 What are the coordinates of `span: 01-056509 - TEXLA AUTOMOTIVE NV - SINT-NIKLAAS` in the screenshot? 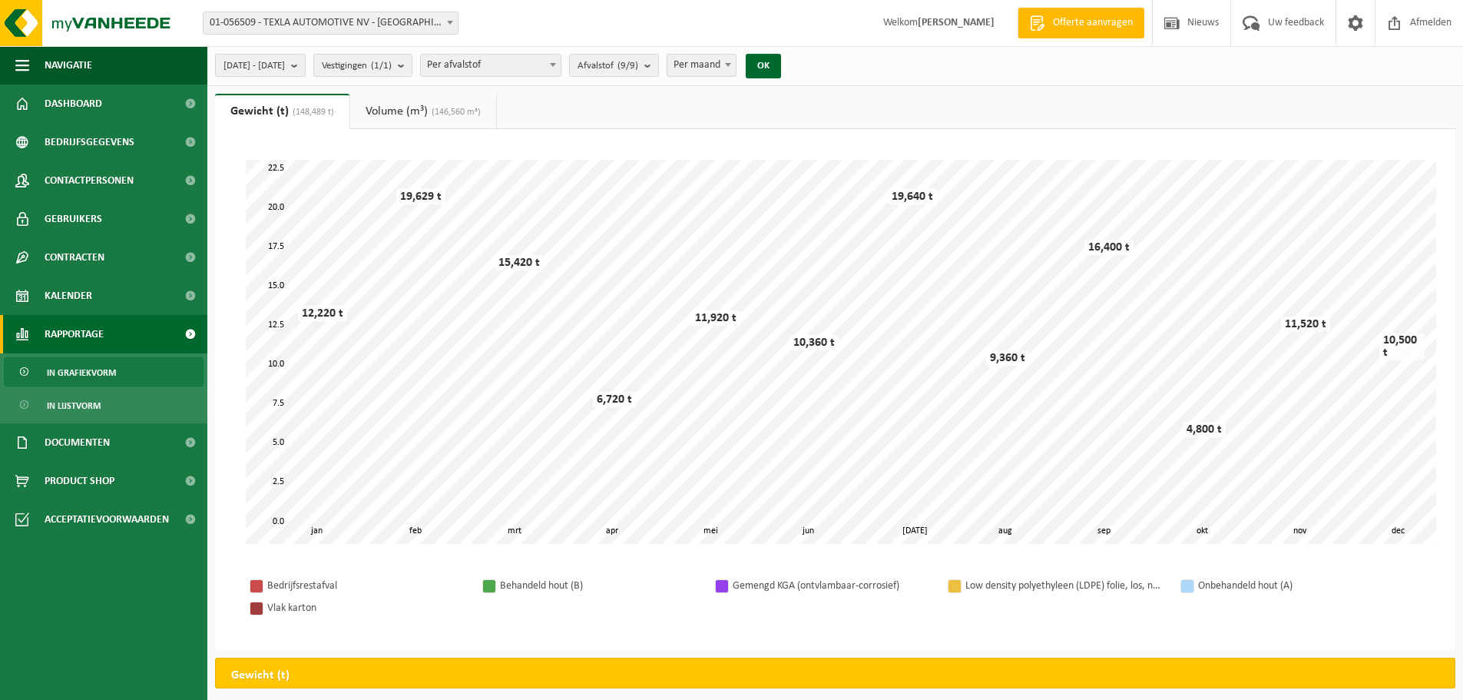 It's located at (330, 23).